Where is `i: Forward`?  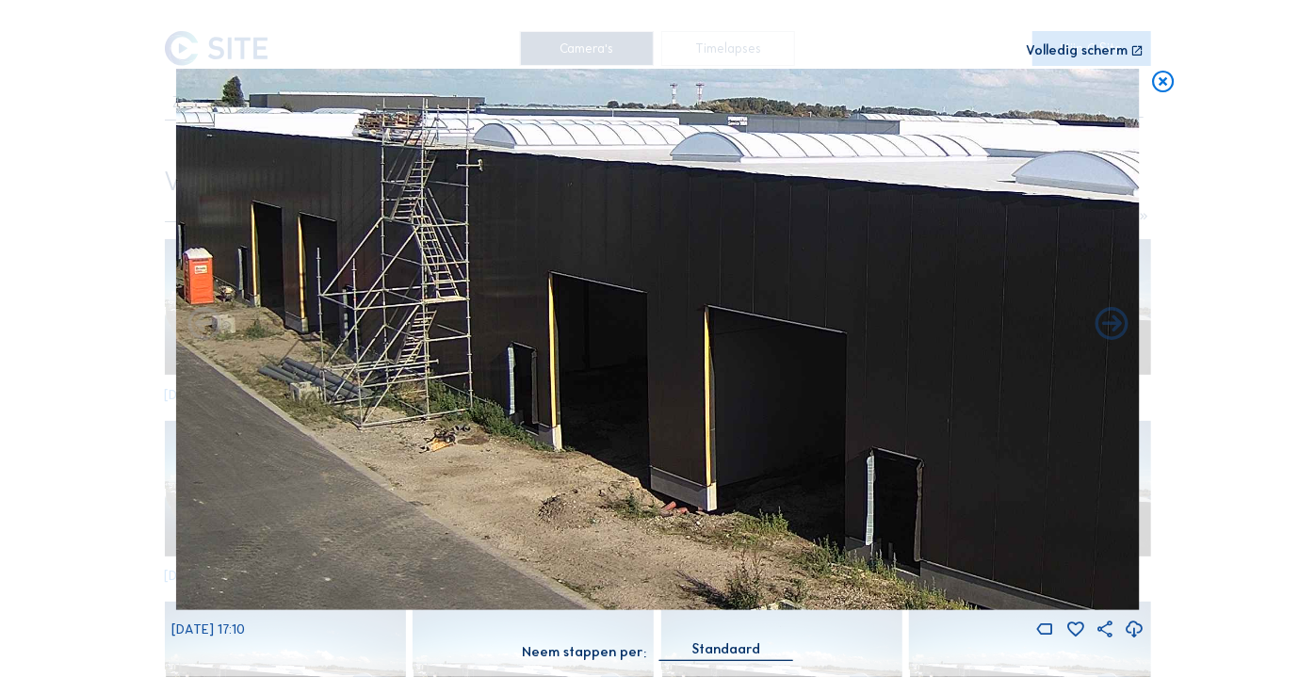
i: Forward is located at coordinates (204, 325).